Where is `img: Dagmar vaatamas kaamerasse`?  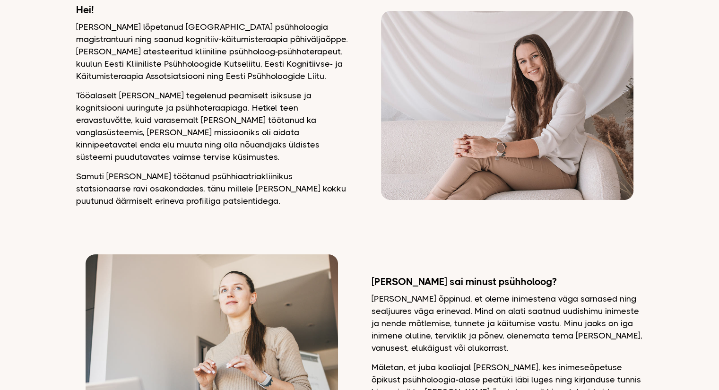 img: Dagmar vaatamas kaamerasse is located at coordinates (507, 105).